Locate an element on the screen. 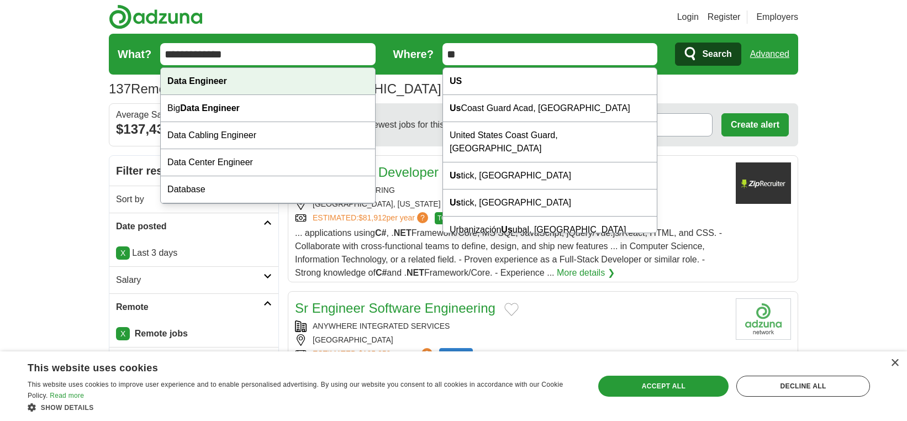 The width and height of the screenshot is (907, 421). h2: Date posted is located at coordinates (190, 227).